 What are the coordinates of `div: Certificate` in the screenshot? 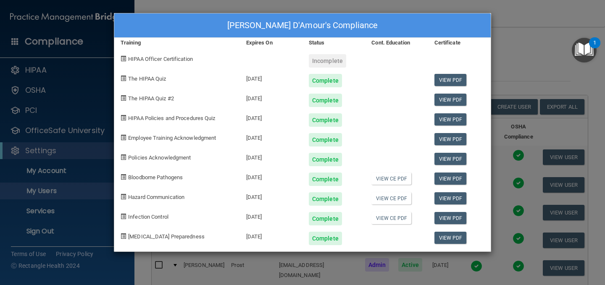 It's located at (459, 43).